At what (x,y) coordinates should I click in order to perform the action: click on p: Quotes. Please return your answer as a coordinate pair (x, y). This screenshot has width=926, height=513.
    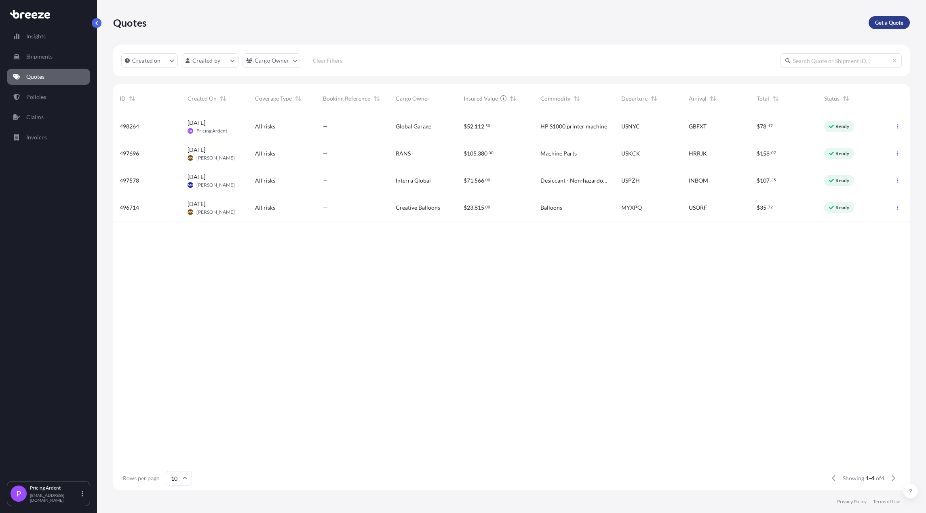
    Looking at the image, I should click on (130, 23).